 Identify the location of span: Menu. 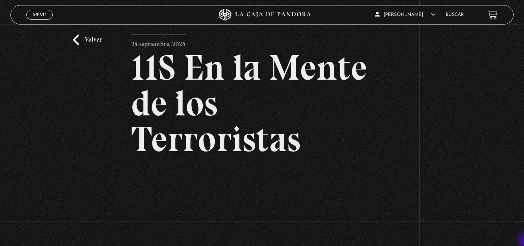
(39, 15).